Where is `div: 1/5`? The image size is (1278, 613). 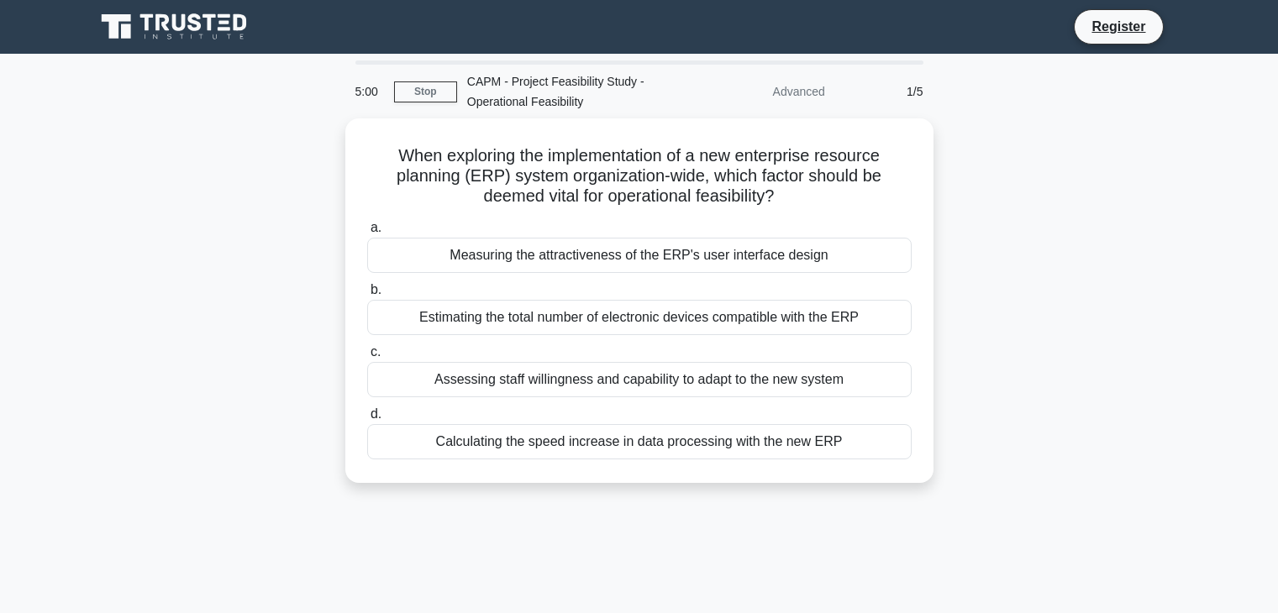 div: 1/5 is located at coordinates (884, 92).